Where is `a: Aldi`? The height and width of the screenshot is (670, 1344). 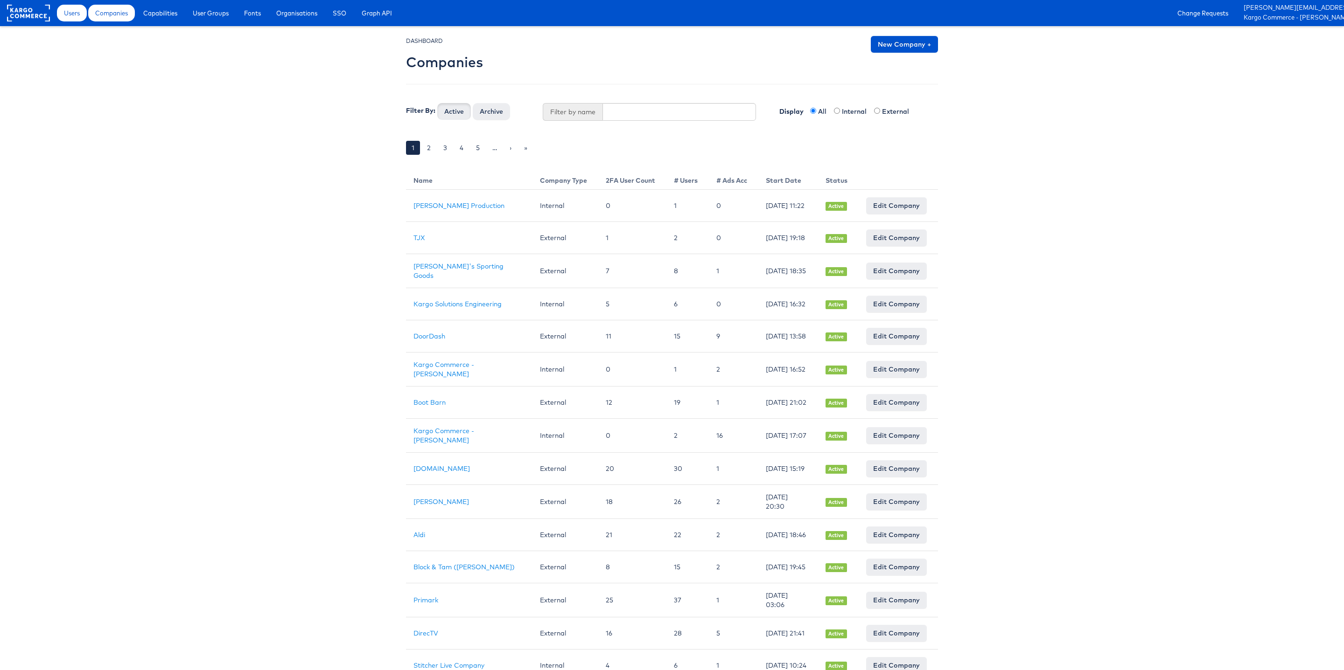
a: Aldi is located at coordinates (419, 535).